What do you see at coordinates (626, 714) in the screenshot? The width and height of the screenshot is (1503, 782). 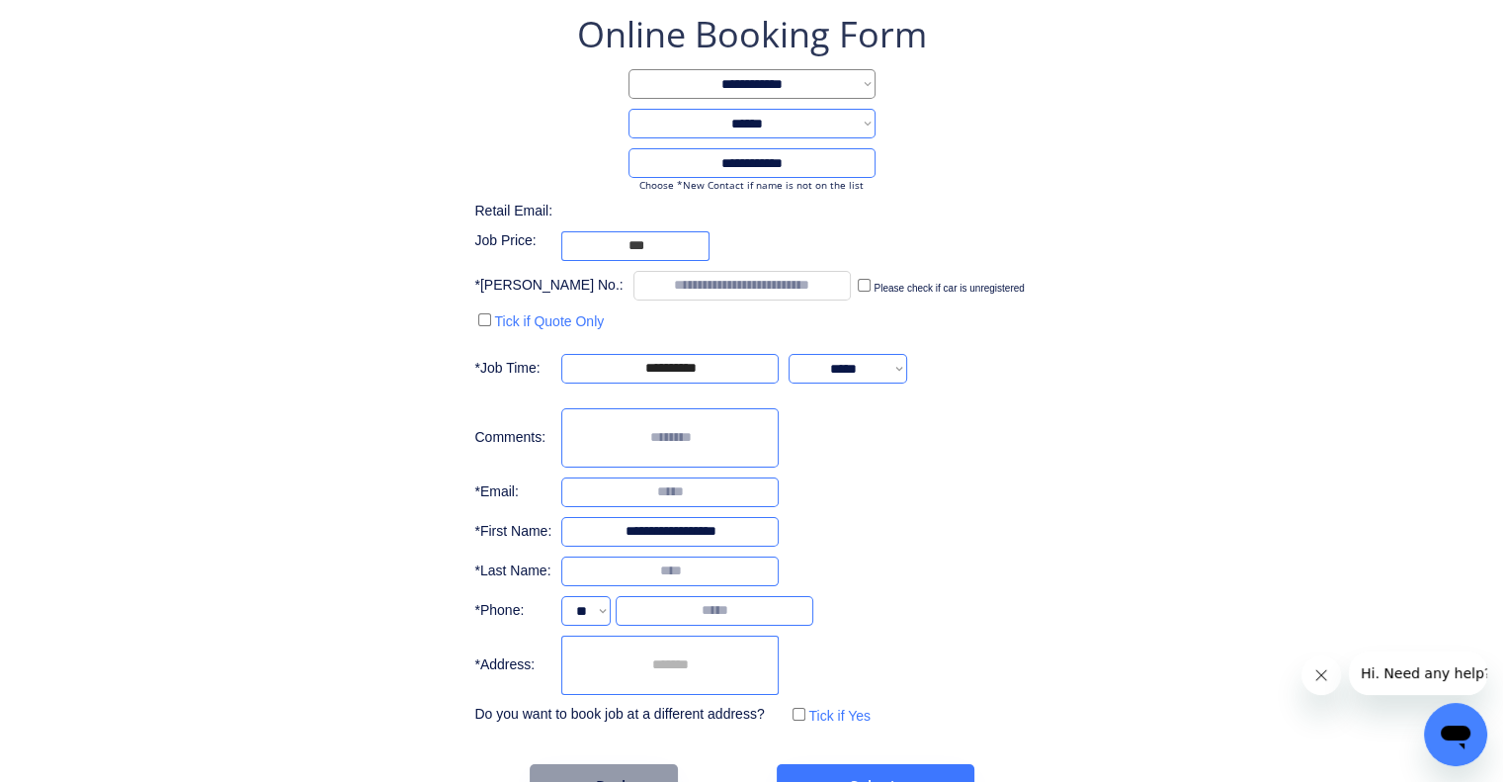 I see `div: Do you want to book job at a different address?` at bounding box center [626, 714].